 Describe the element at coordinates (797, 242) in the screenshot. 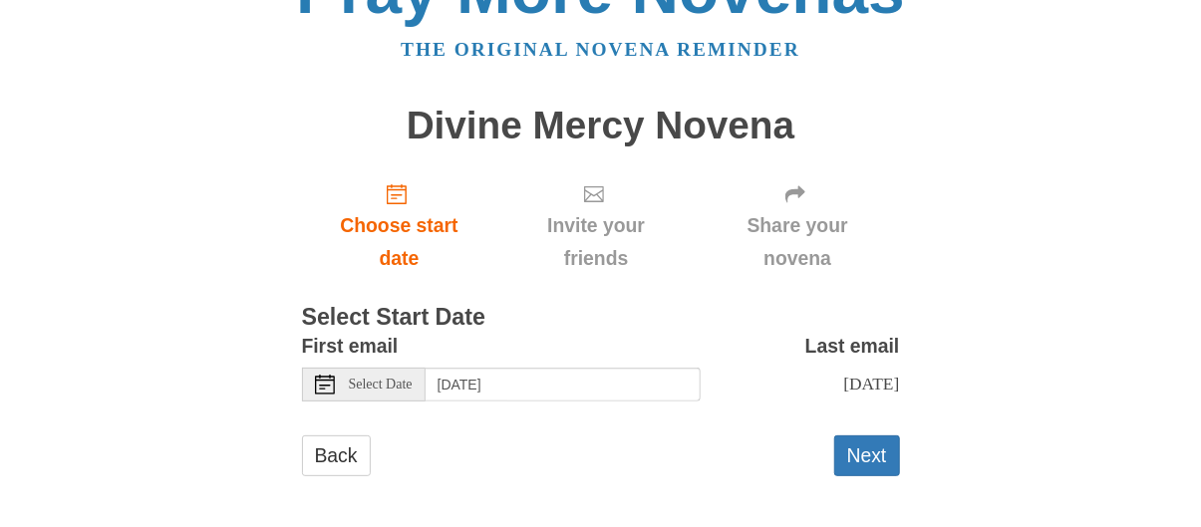

I see `span: Share your novena` at that location.